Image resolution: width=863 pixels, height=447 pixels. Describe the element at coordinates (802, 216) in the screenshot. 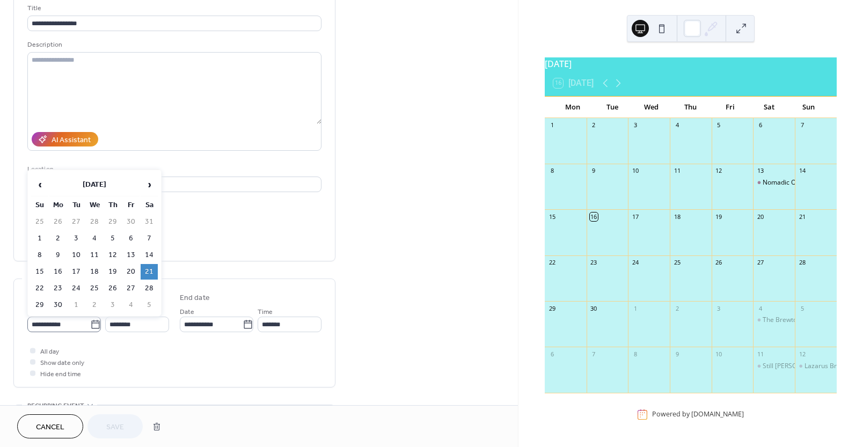

I see `div: 21` at that location.